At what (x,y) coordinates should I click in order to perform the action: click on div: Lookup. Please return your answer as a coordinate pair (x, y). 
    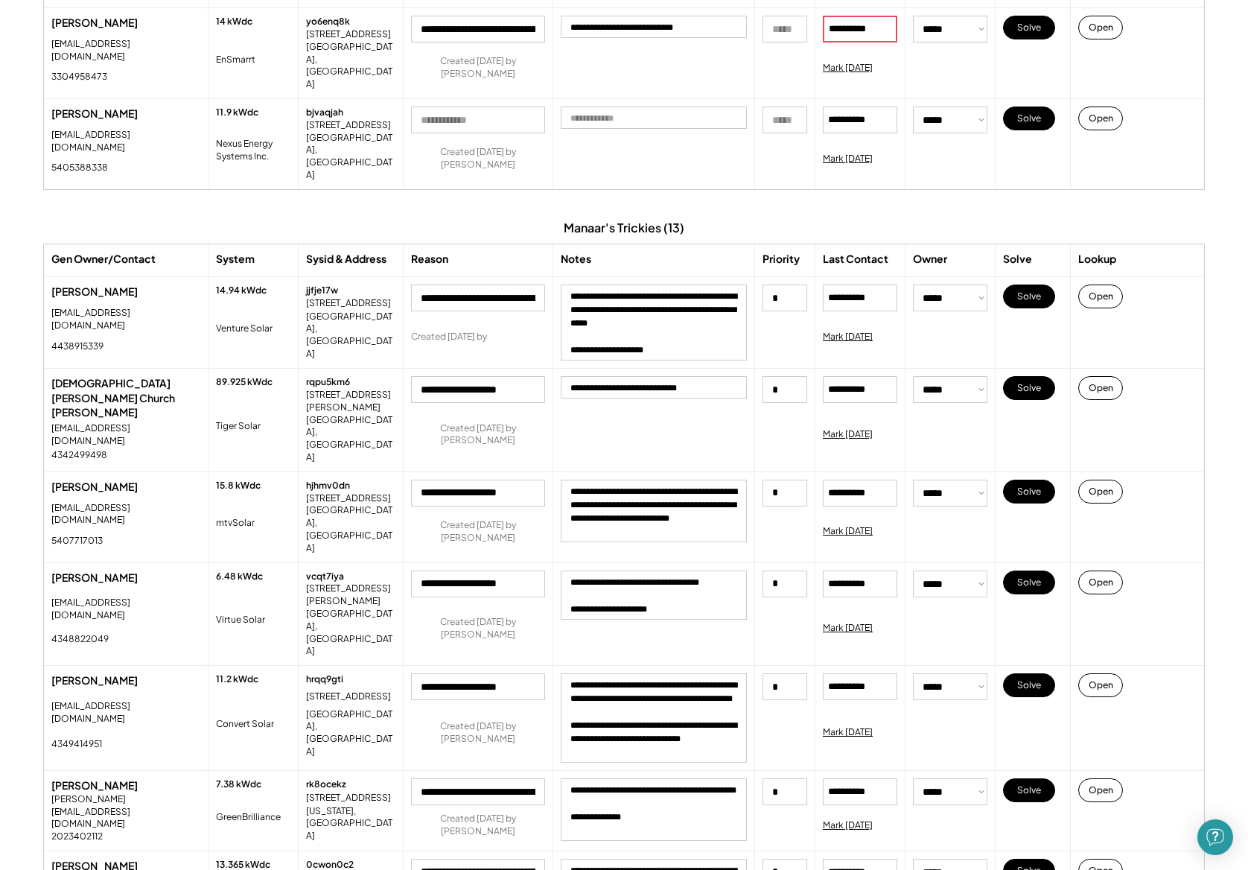
    Looking at the image, I should click on (1097, 259).